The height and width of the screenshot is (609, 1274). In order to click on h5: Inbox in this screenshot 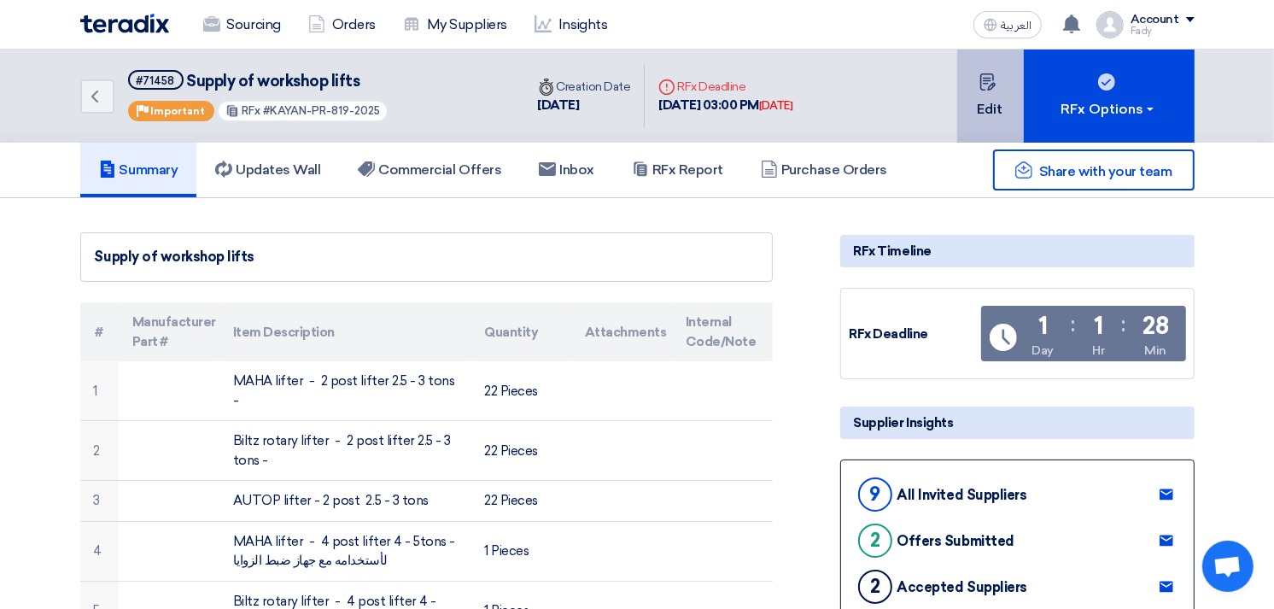, I will do `click(566, 170)`.